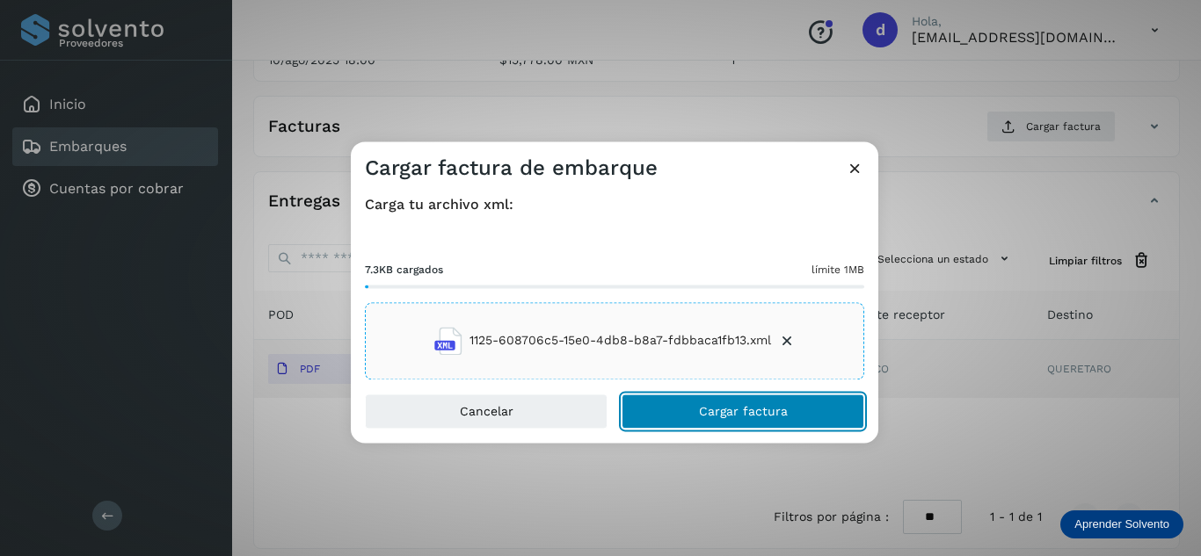  I want to click on div: Aprender Solvento, so click(1122, 525).